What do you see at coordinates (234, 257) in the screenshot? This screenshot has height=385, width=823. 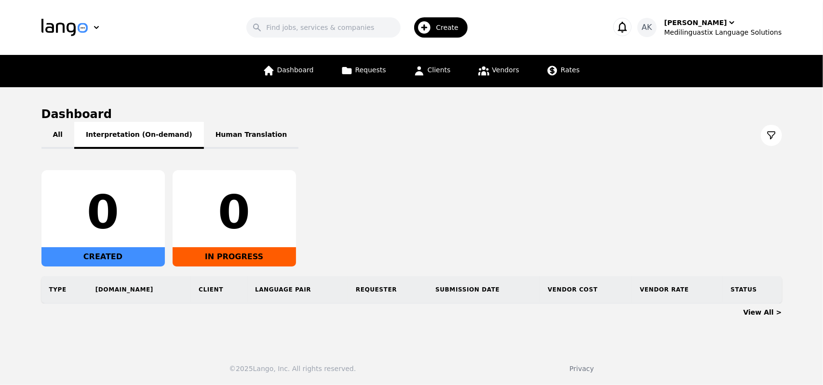 I see `div: IN PROGRESS` at bounding box center [234, 257].